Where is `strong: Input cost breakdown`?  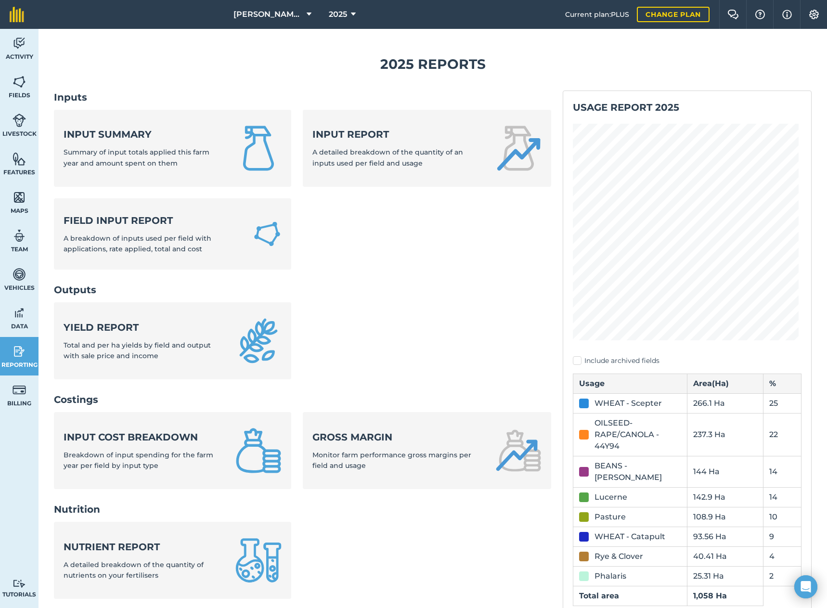
strong: Input cost breakdown is located at coordinates (143, 437).